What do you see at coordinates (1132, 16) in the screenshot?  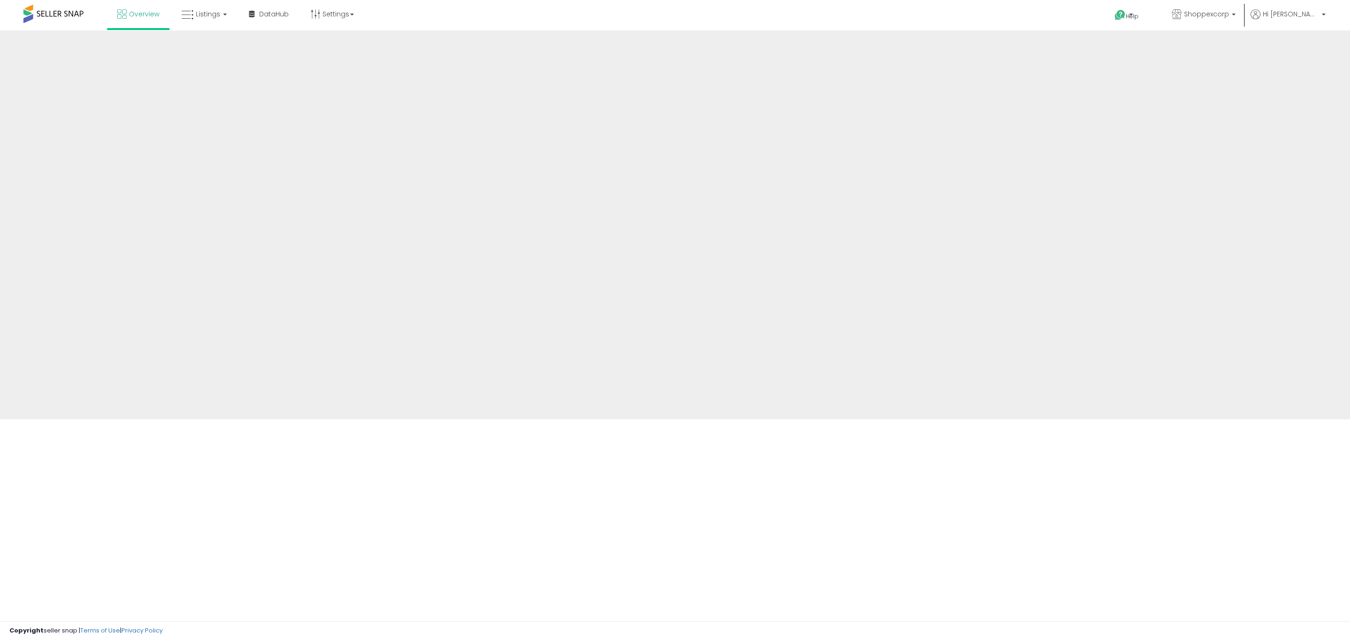 I see `a: Help` at bounding box center [1132, 16].